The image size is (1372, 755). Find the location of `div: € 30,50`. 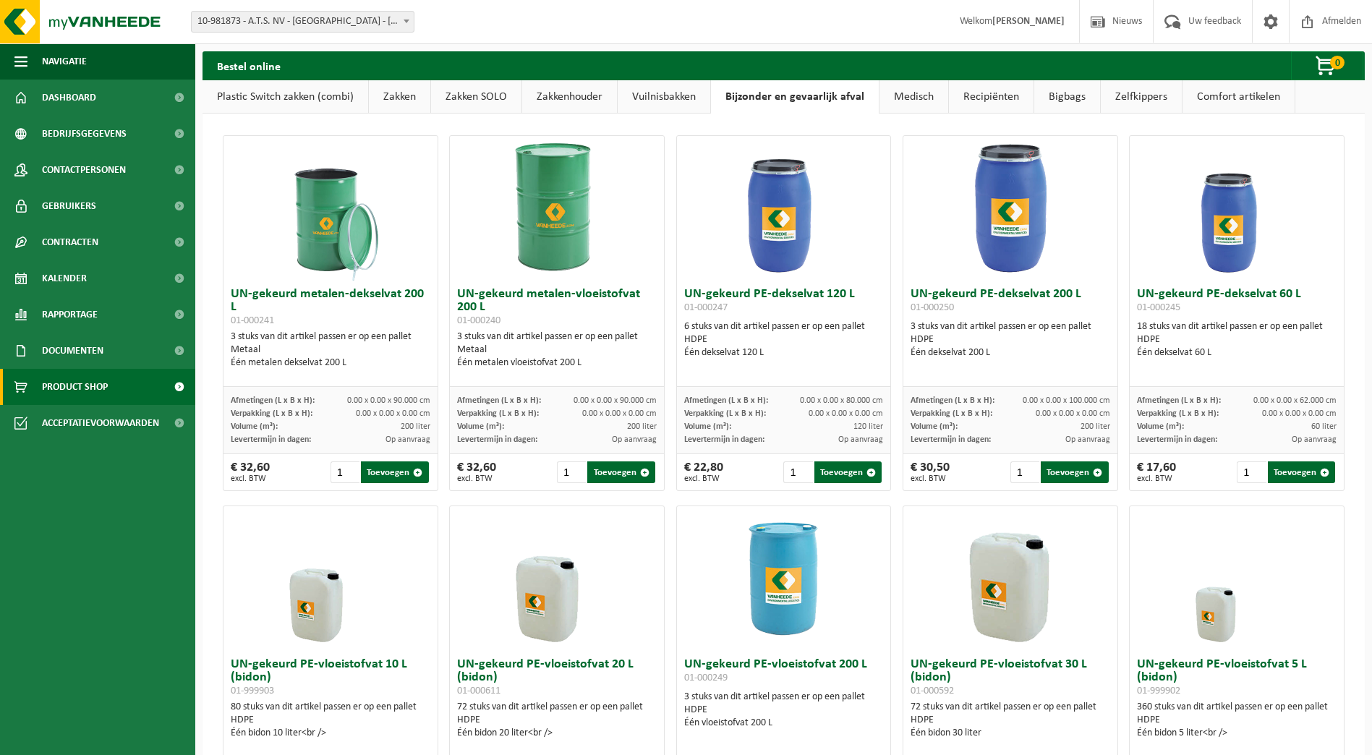

div: € 30,50 is located at coordinates (930, 472).